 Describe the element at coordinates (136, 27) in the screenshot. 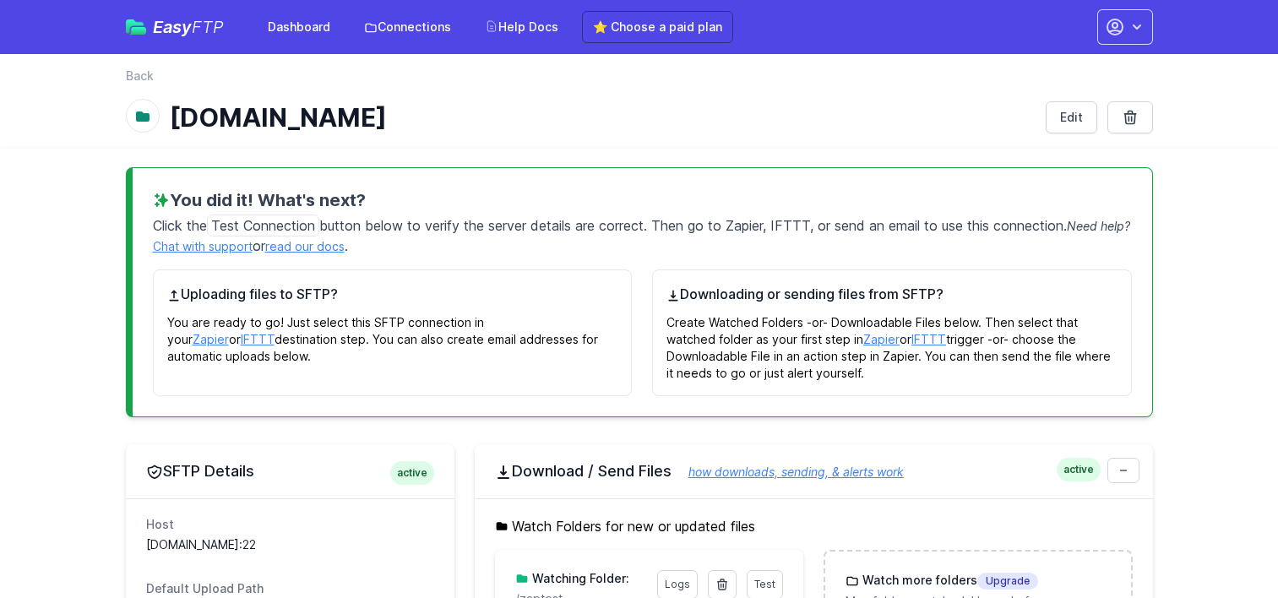

I see `img: easyftp_logo.png` at that location.